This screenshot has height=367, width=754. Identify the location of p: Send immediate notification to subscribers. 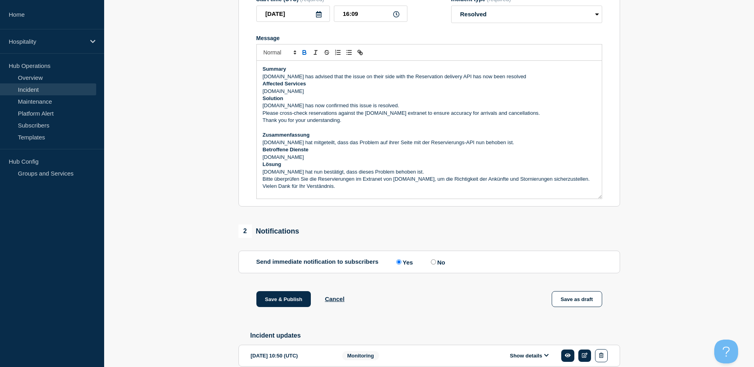
(318, 262).